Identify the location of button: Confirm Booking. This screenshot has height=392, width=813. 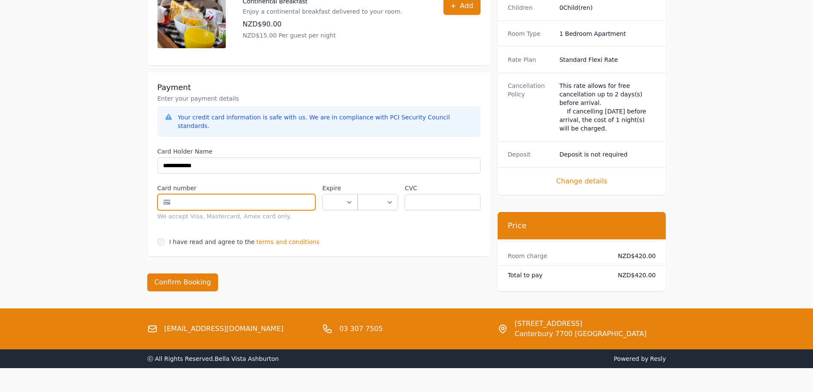
(183, 283).